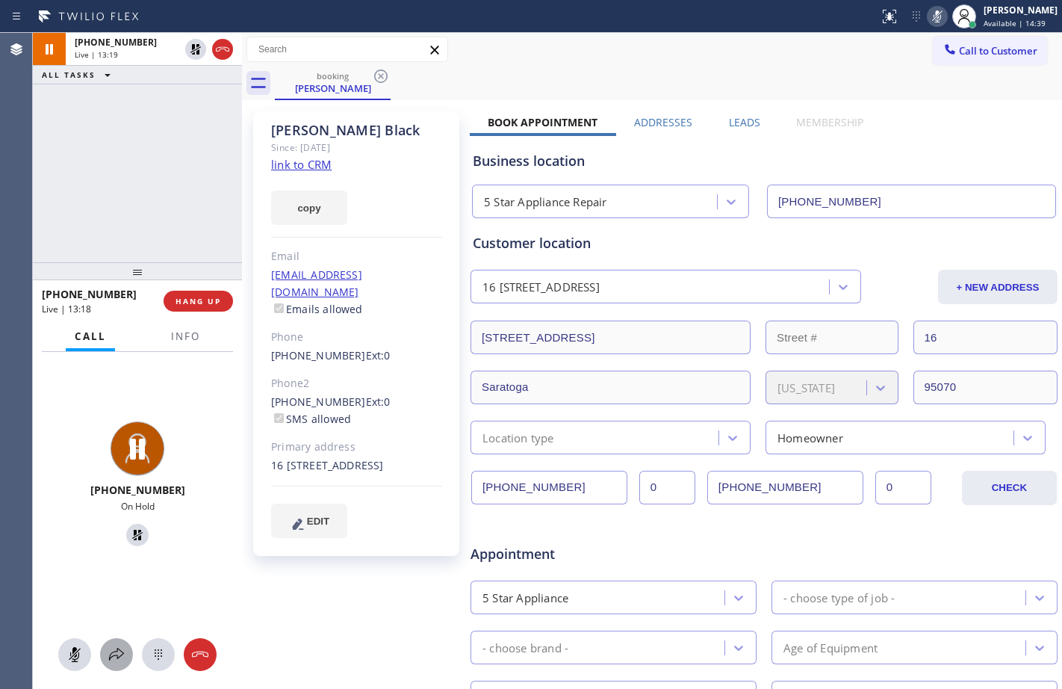  What do you see at coordinates (839, 597) in the screenshot?
I see `div: - choose type of job -` at bounding box center [839, 597].